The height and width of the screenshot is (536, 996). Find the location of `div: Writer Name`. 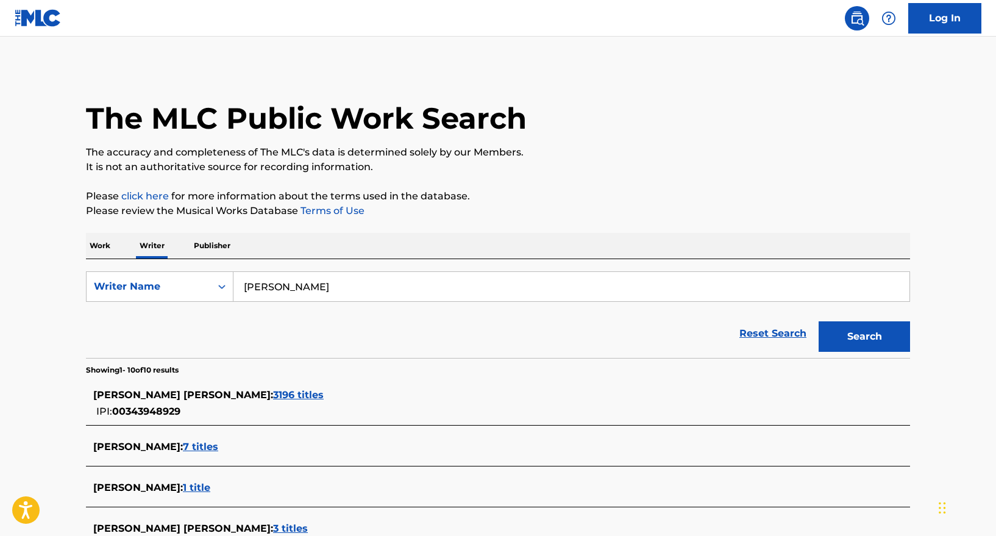

div: Writer Name is located at coordinates (149, 287).